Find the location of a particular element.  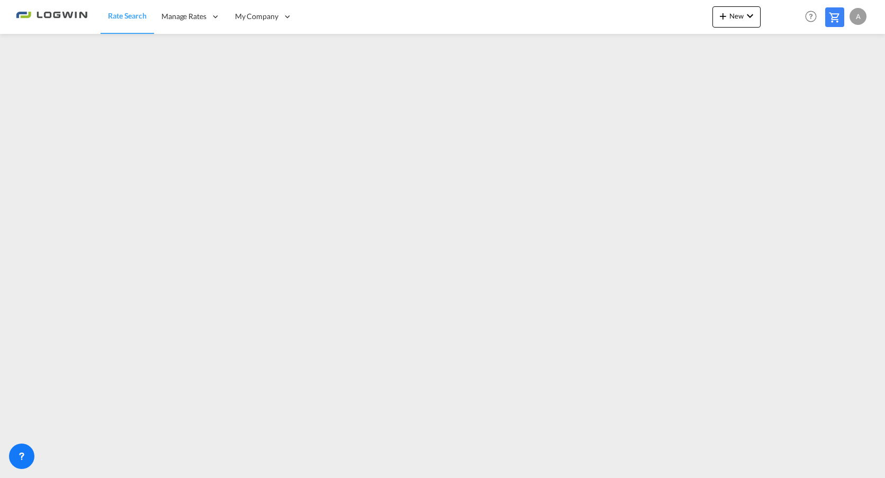

span: Rate Search is located at coordinates (127, 15).